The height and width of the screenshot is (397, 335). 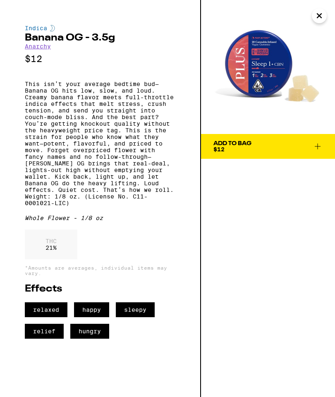 What do you see at coordinates (90, 331) in the screenshot?
I see `span: hungry` at bounding box center [90, 331].